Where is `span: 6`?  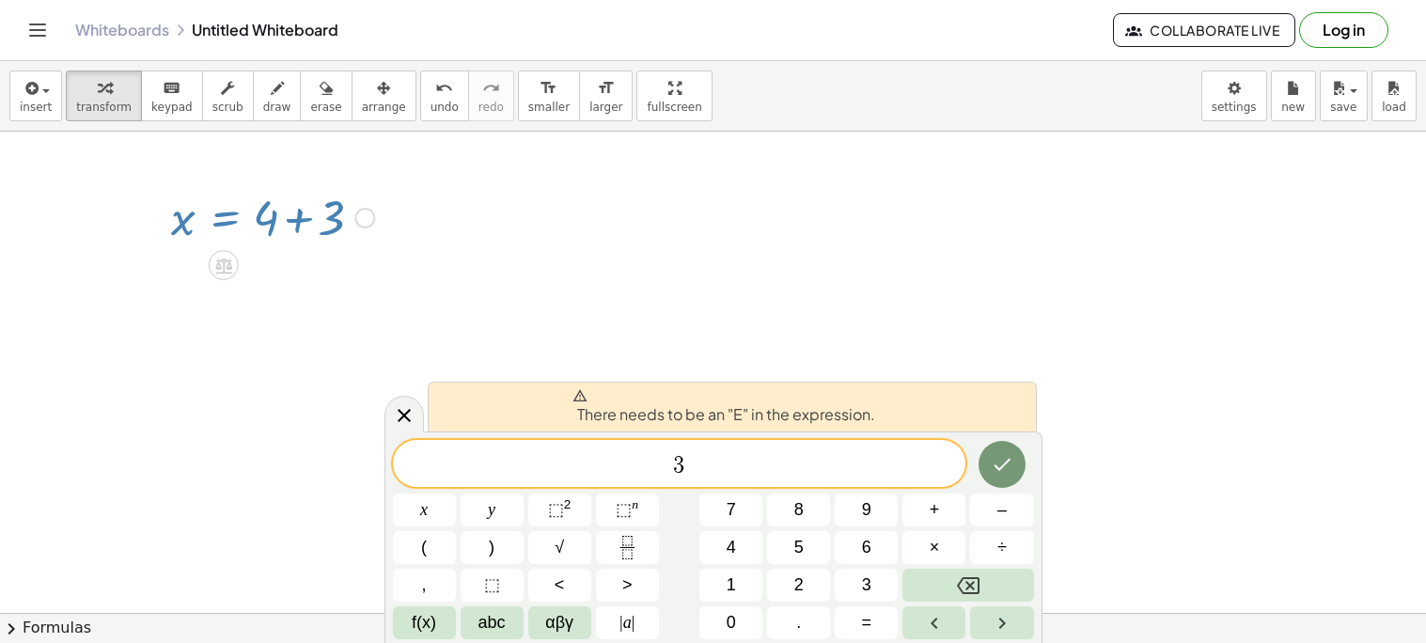
span: 6 is located at coordinates (867, 547).